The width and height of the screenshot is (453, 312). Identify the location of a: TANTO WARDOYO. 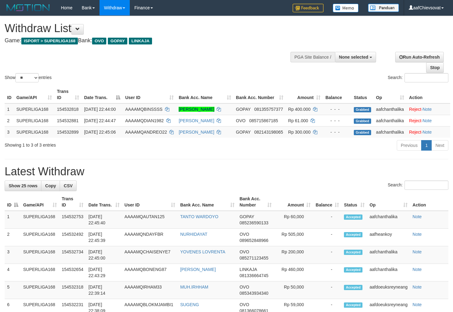
(199, 217).